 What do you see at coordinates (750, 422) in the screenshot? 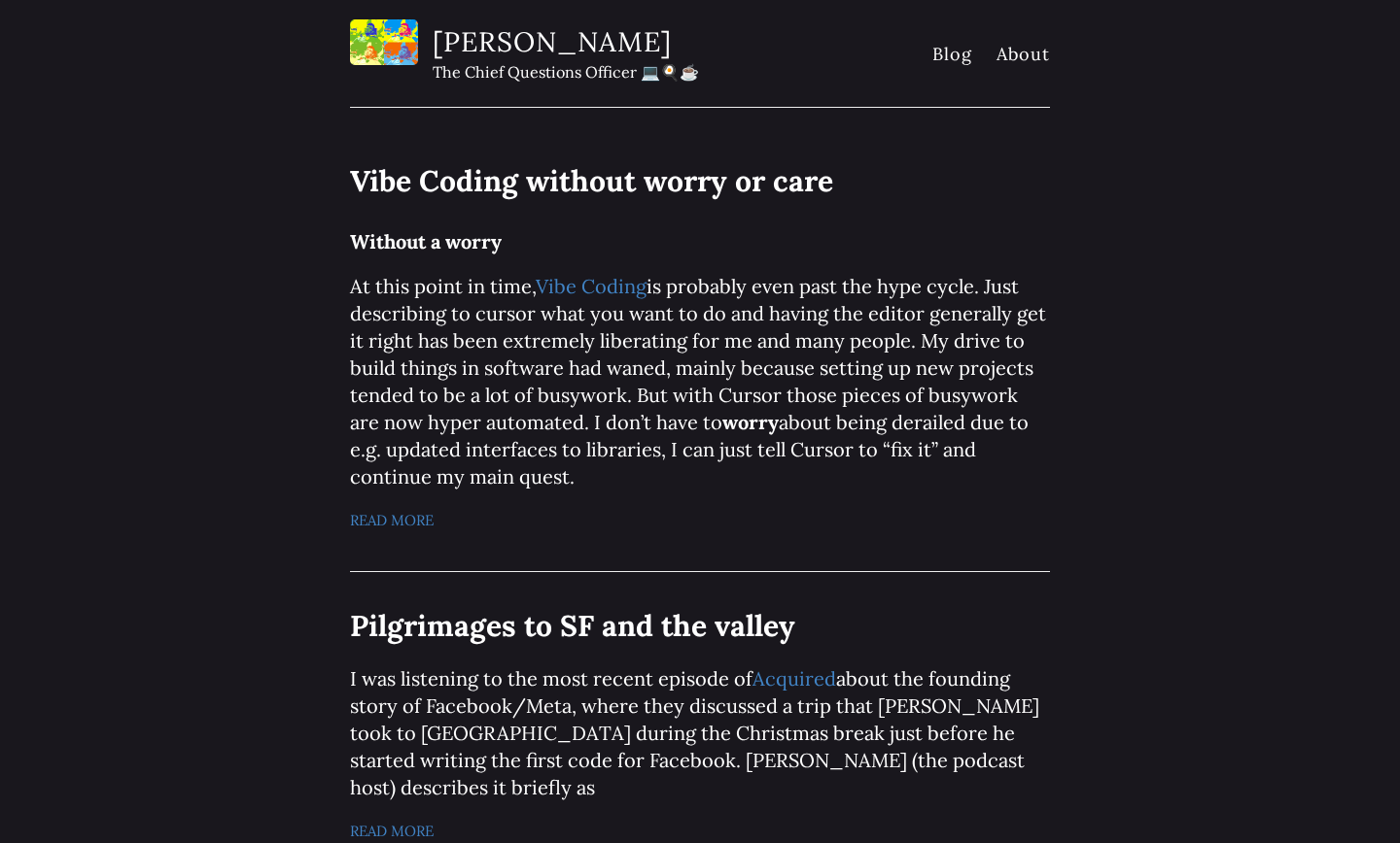
I see `strong: worry` at bounding box center [750, 422].